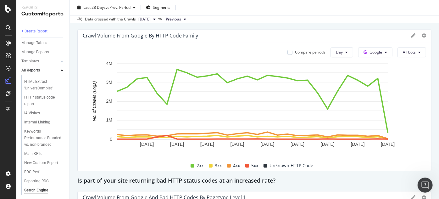 Image resolution: width=439 pixels, height=199 pixels. Describe the element at coordinates (43, 8) in the screenshot. I see `div: Reports` at that location.